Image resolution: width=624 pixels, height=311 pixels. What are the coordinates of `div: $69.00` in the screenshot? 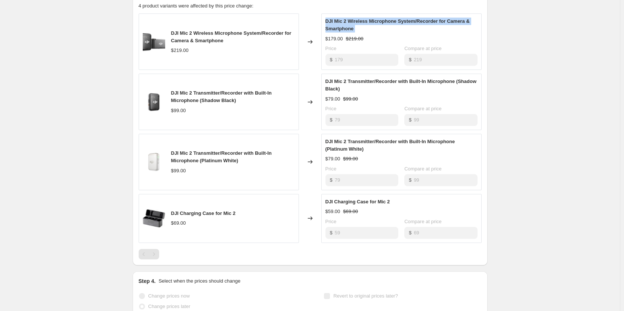 It's located at (178, 223).